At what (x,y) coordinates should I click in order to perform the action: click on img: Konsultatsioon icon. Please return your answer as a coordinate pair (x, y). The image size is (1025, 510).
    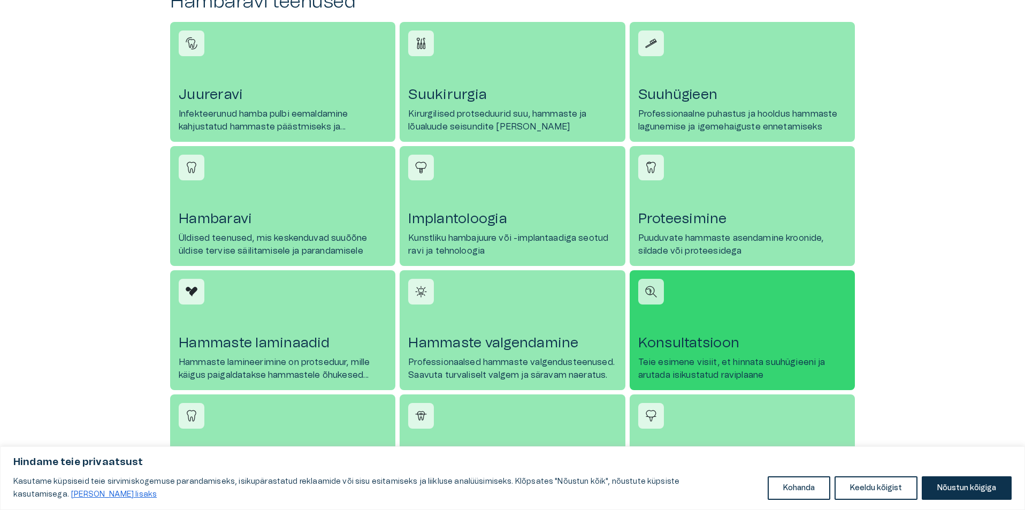
    Looking at the image, I should click on (651, 291).